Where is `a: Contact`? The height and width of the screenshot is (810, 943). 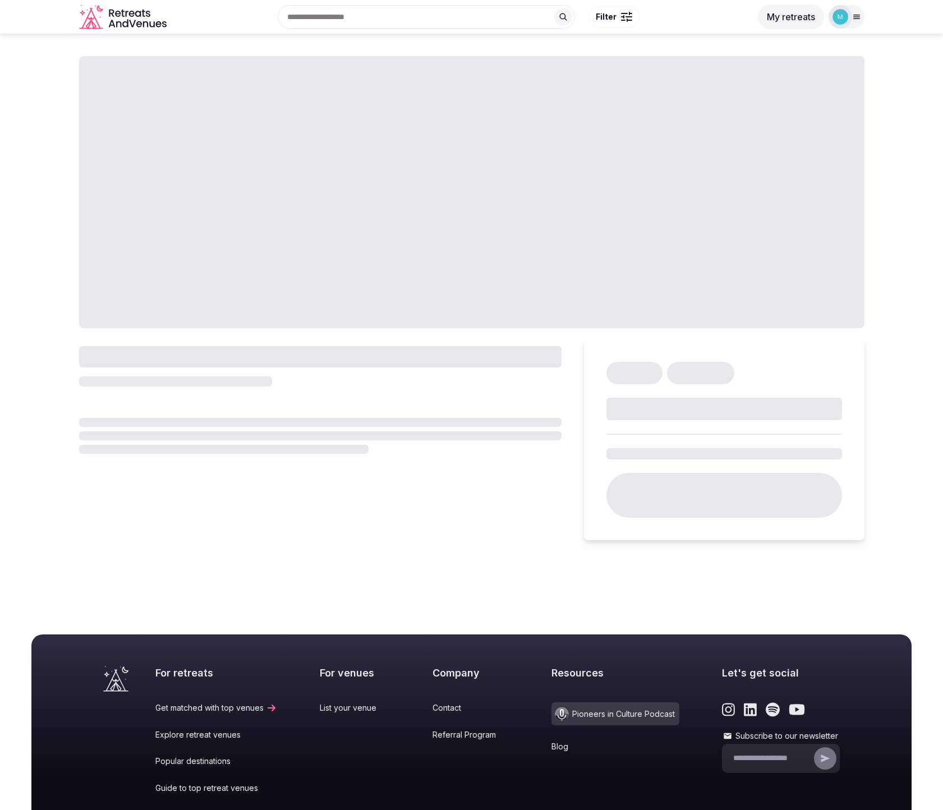
a: Contact is located at coordinates (471, 708).